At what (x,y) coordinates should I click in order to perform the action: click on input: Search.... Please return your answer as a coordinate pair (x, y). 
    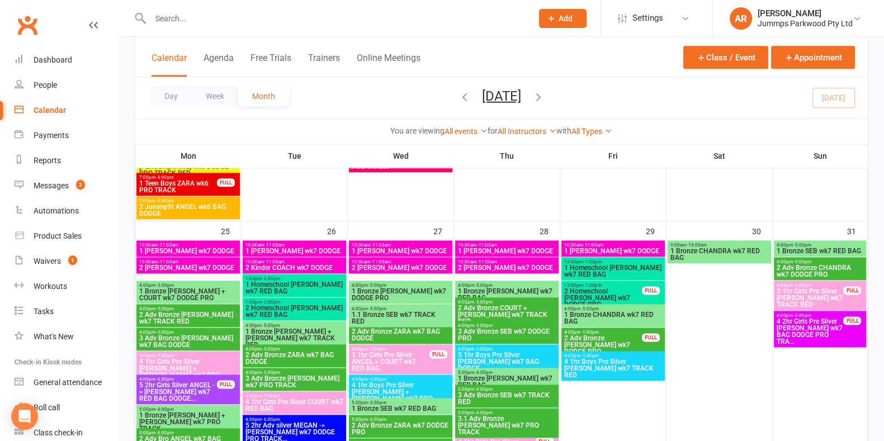
    Looking at the image, I should click on (335, 18).